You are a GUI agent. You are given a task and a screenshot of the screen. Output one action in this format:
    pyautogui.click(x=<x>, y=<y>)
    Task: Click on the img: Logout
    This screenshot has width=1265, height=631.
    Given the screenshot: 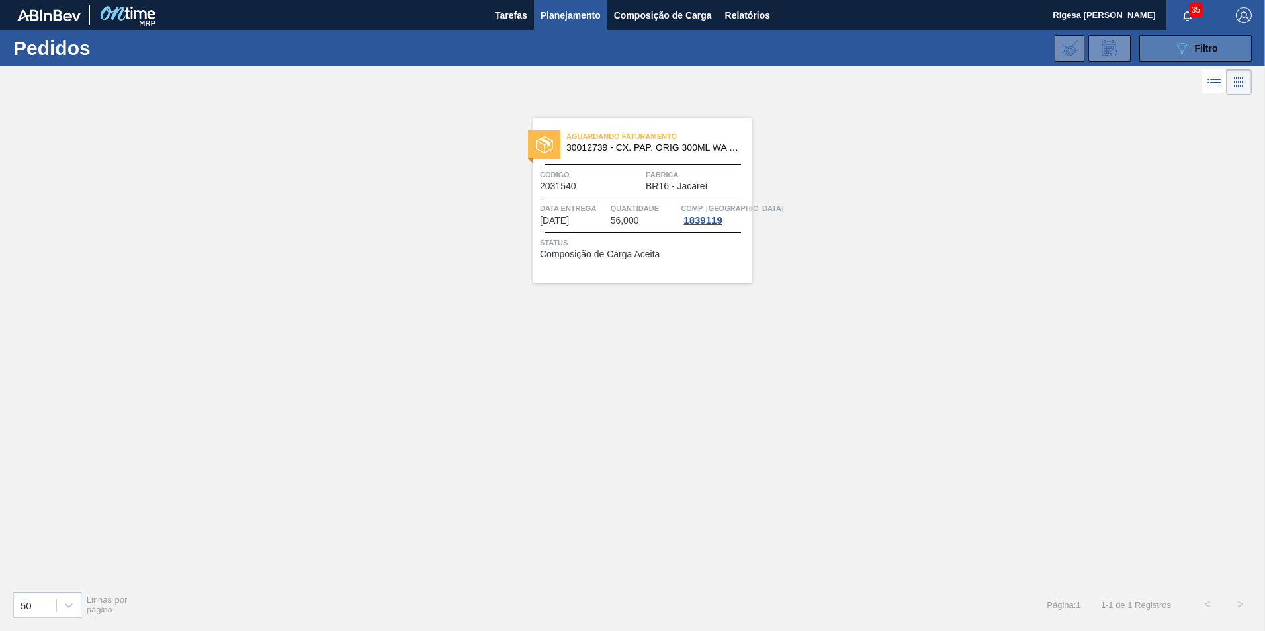 What is the action you would take?
    pyautogui.click(x=1244, y=15)
    